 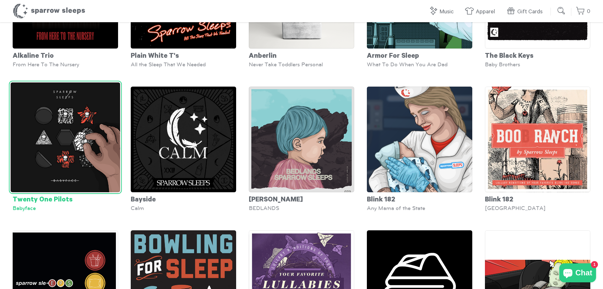 What do you see at coordinates (420, 64) in the screenshot?
I see `div: What To Do When You Are Dad` at bounding box center [420, 64].